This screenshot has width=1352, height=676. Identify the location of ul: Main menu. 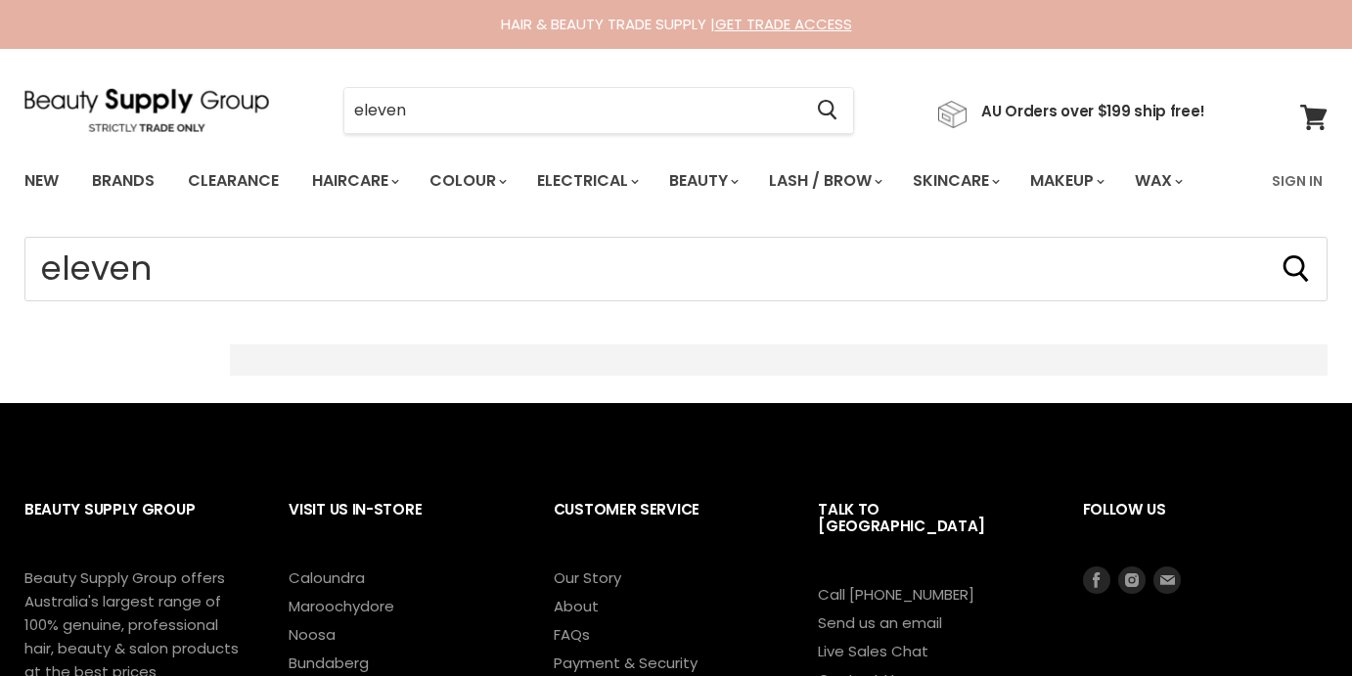
(619, 181).